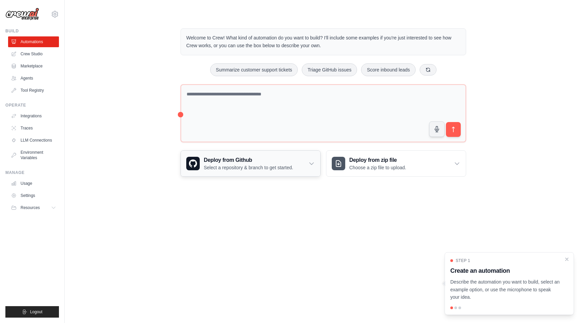 The image size is (582, 323). What do you see at coordinates (254, 70) in the screenshot?
I see `button: Summarize customer support tickets` at bounding box center [254, 70].